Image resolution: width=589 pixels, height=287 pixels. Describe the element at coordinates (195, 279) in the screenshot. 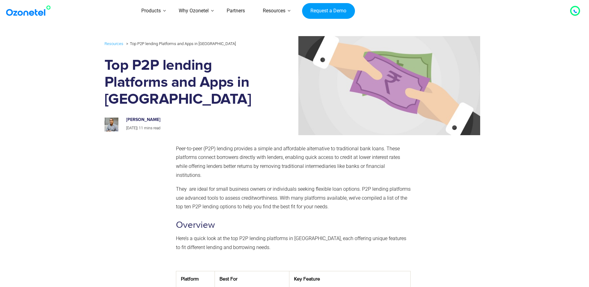

I see `th: Platform` at that location.